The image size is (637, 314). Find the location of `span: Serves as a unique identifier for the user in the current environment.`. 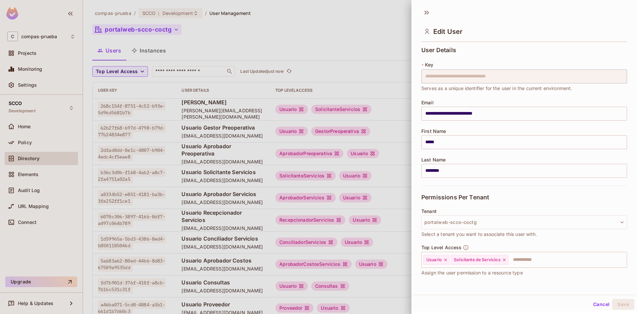

span: Serves as a unique identifier for the user in the current environment. is located at coordinates (497, 88).